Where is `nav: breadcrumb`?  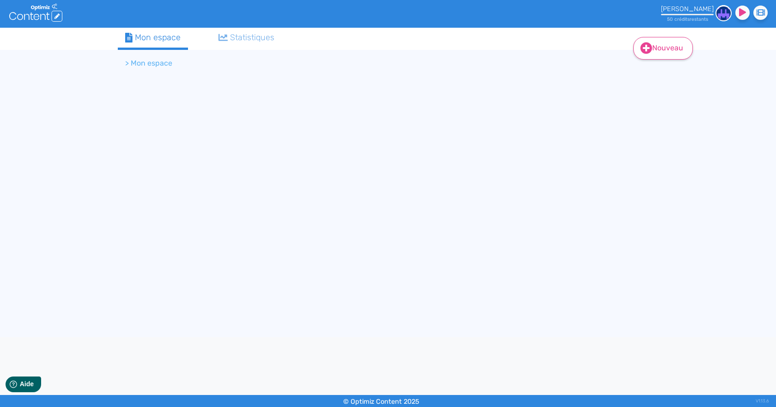
nav: breadcrumb is located at coordinates (349, 63).